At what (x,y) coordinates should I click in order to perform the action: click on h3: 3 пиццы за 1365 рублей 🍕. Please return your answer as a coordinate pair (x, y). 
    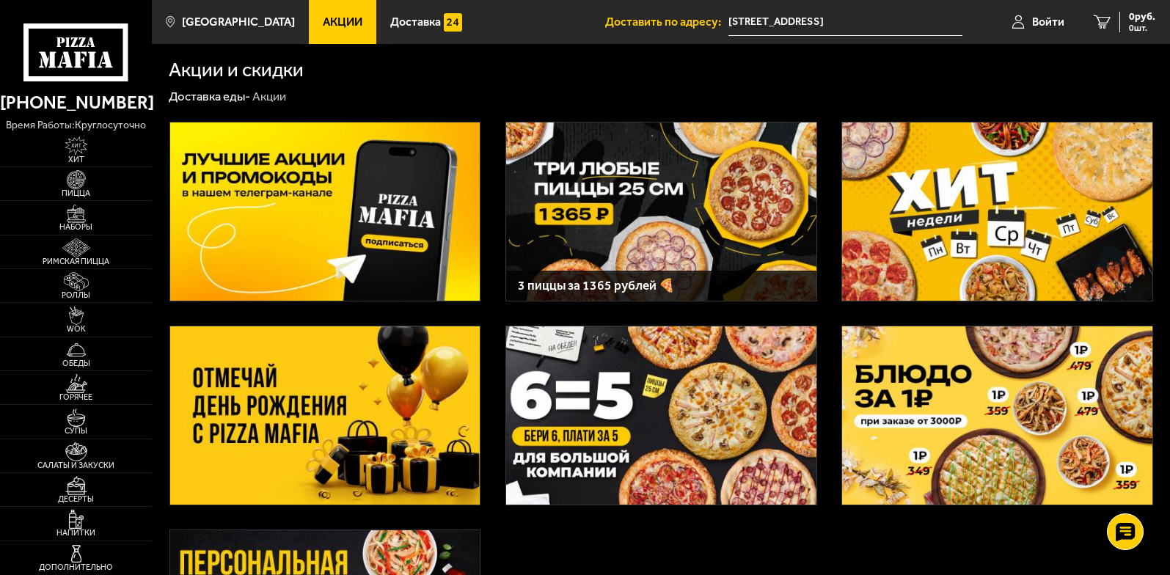
    Looking at the image, I should click on (661, 285).